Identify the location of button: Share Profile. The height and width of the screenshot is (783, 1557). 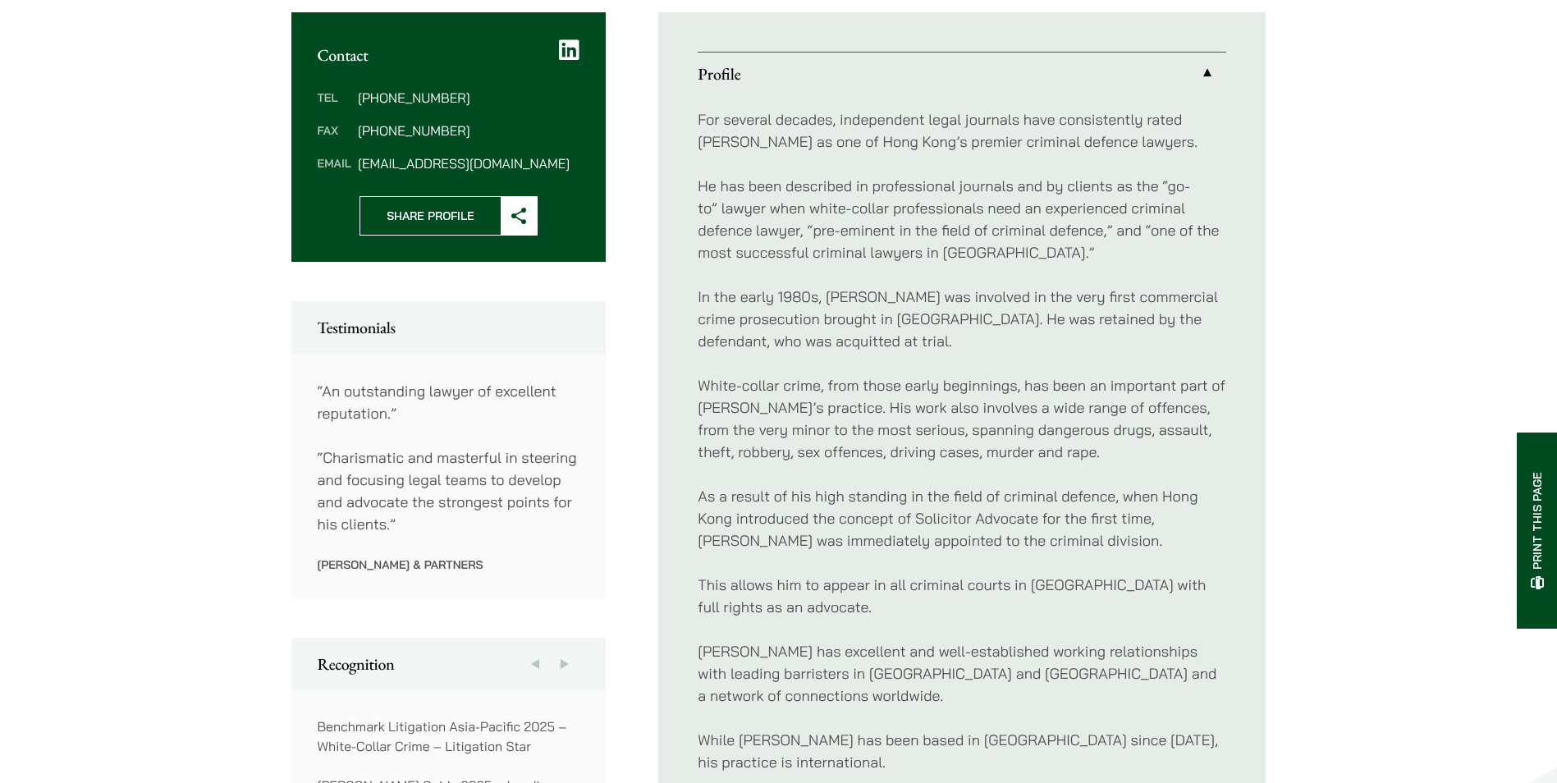
(448, 216).